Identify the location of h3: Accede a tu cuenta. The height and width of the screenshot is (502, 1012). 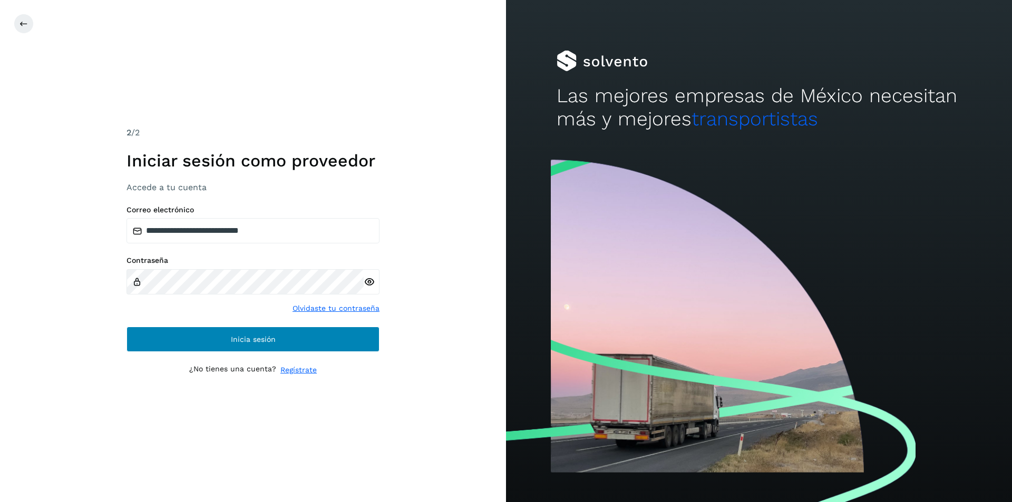
(253, 187).